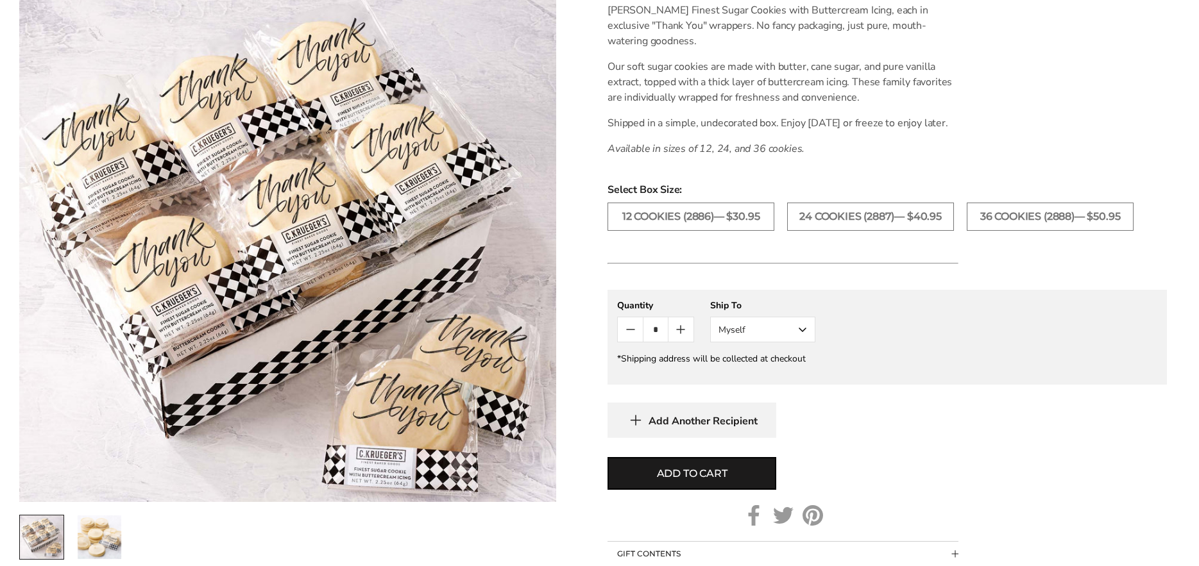 The image size is (1199, 566). I want to click on button: Collapsible block button, so click(783, 554).